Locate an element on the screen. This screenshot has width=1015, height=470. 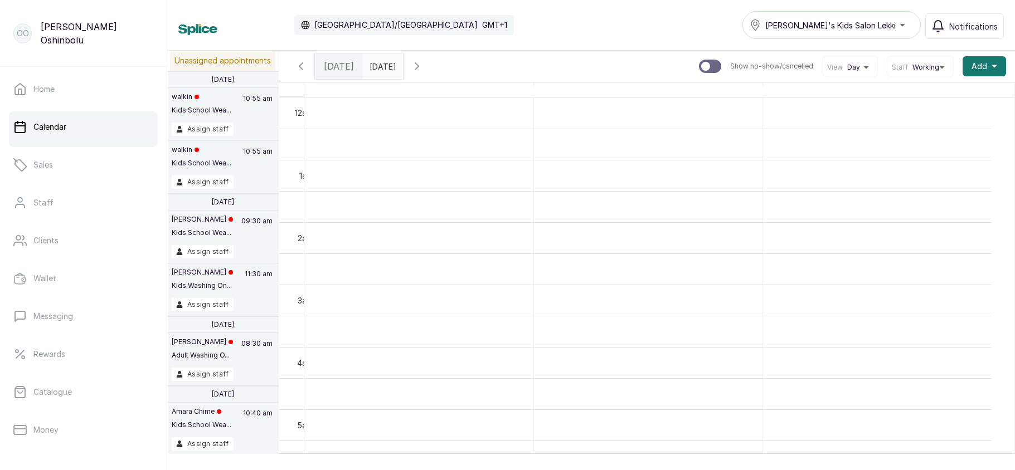
a: Home is located at coordinates (83, 89).